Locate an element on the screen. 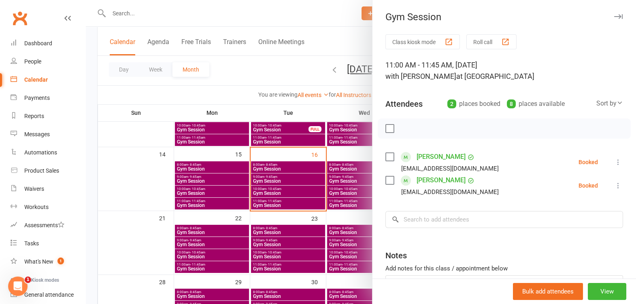 Image resolution: width=636 pixels, height=304 pixels. a: Messages is located at coordinates (48, 134).